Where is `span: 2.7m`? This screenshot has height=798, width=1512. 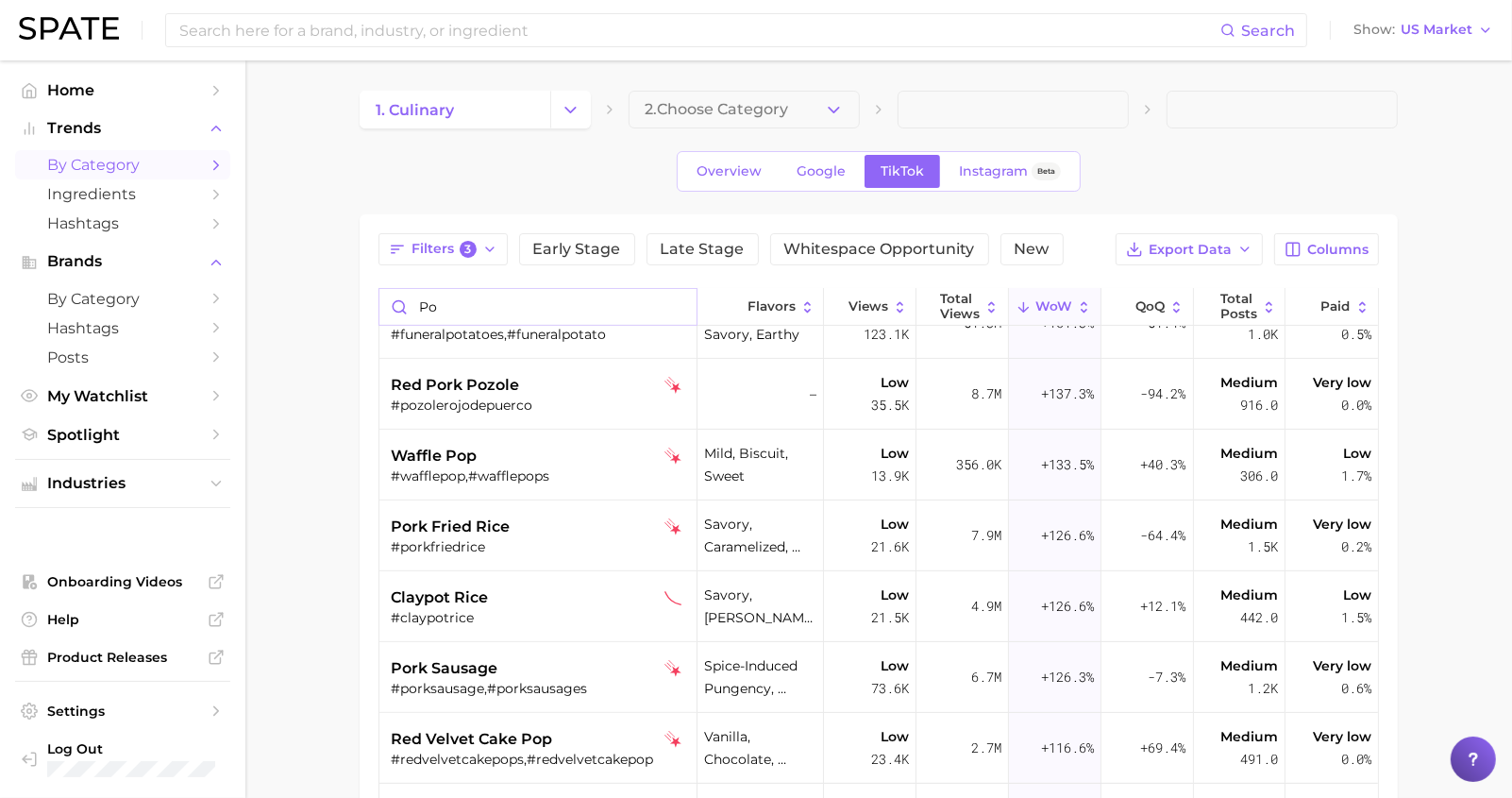
span: 2.7m is located at coordinates (986, 748).